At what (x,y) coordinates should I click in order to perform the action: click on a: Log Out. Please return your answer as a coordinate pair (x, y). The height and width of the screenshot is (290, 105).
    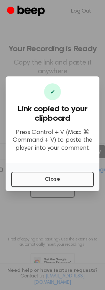
    Looking at the image, I should click on (81, 11).